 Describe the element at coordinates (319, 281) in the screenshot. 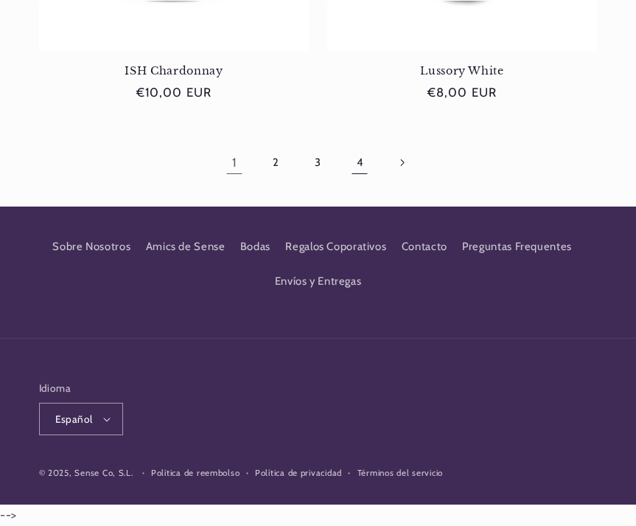

I see `a: Envíos y Entregas` at that location.